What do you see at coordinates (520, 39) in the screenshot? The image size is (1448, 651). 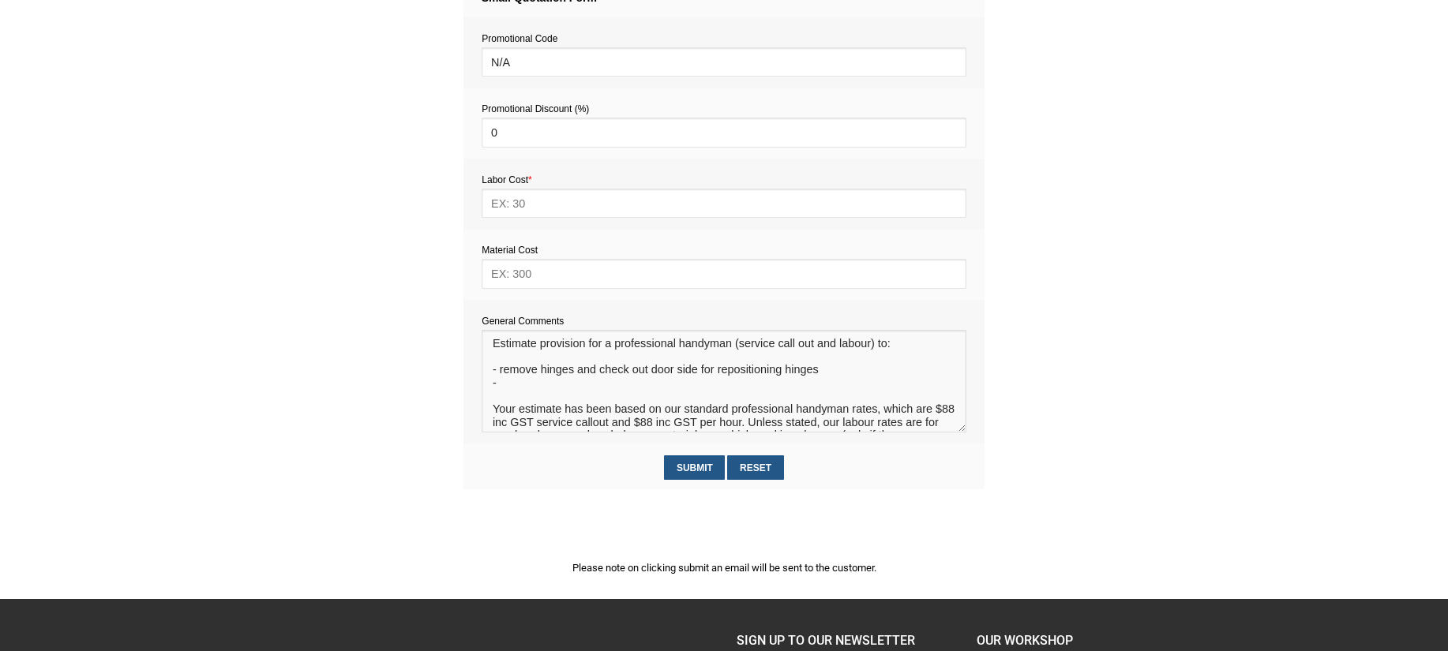 I see `span: Promotional Code` at bounding box center [520, 39].